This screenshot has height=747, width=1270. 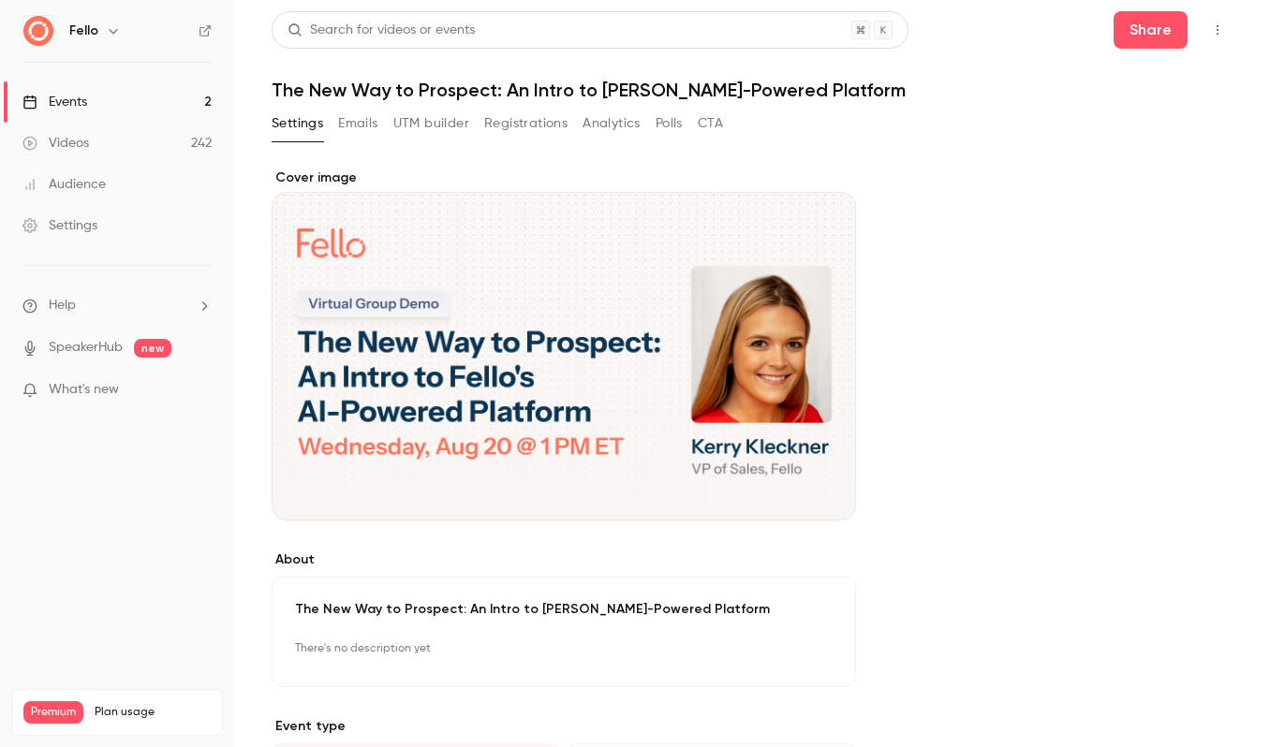 What do you see at coordinates (358, 124) in the screenshot?
I see `button: Emails` at bounding box center [358, 124].